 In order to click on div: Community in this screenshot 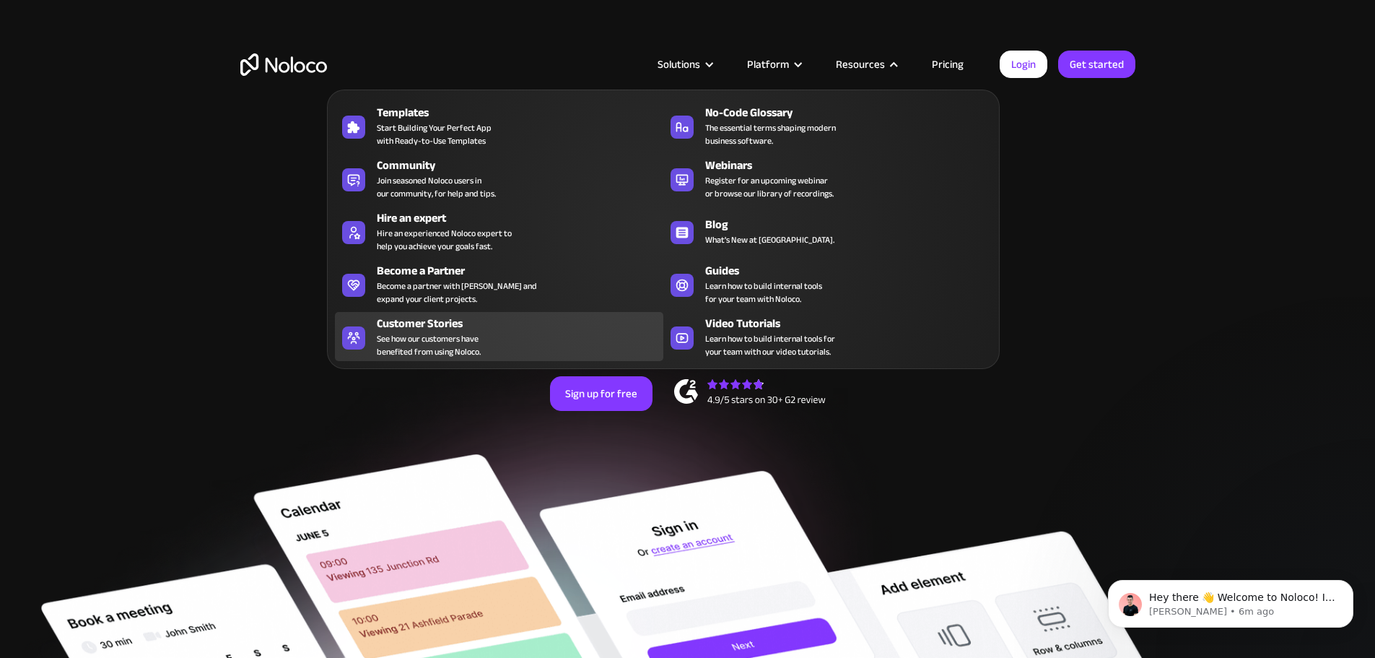, I will do `click(523, 165)`.